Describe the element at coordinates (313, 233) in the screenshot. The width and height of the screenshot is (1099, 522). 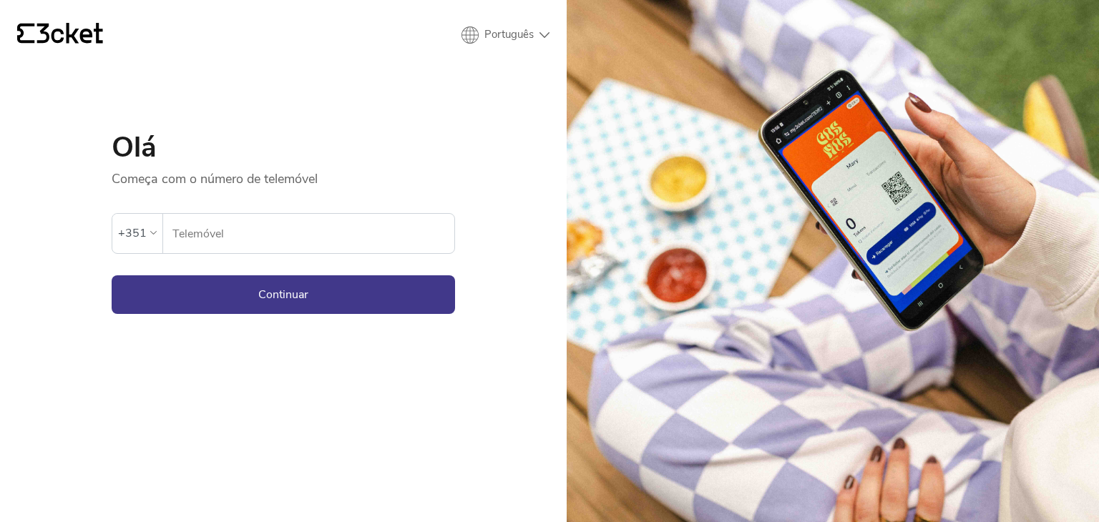
I see `input: Telemóvel` at that location.